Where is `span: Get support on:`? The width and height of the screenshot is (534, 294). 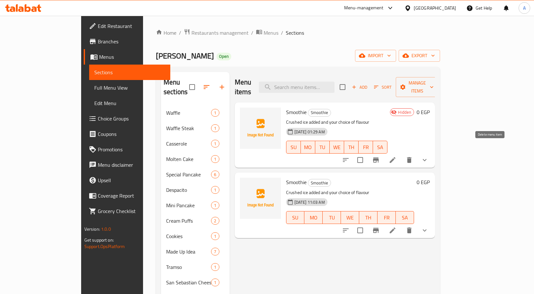
span: Get support on: is located at coordinates (99, 240).